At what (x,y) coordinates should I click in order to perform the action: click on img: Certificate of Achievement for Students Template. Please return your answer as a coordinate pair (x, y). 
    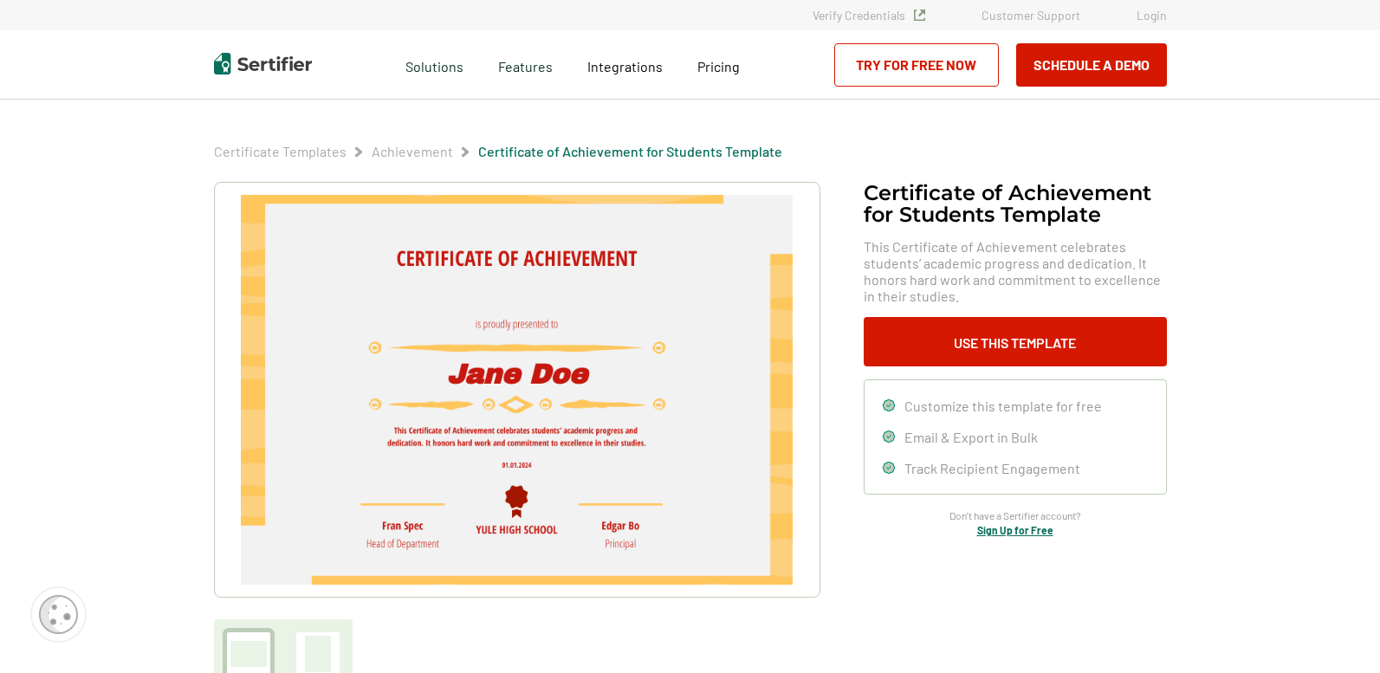
    Looking at the image, I should click on (516, 390).